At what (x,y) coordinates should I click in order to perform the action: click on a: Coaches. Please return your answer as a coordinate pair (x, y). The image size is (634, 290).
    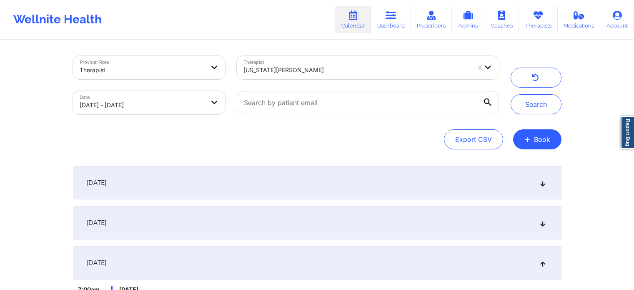
    Looking at the image, I should click on (501, 20).